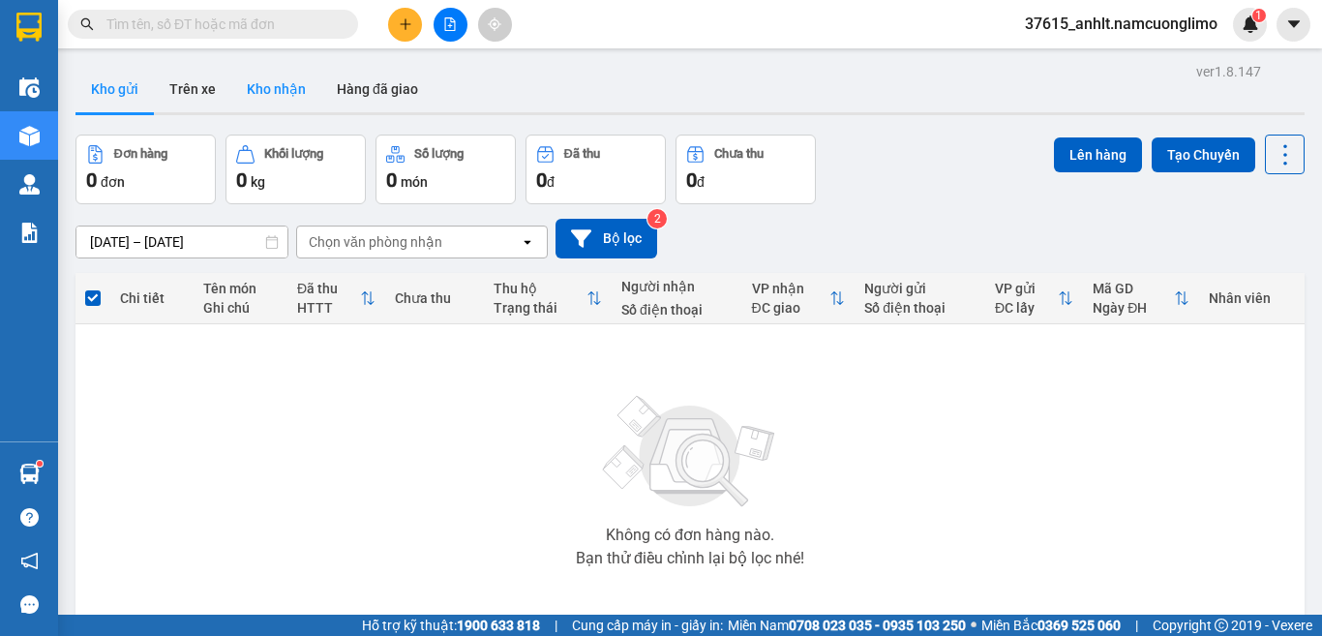 This screenshot has width=1322, height=636. Describe the element at coordinates (240, 288) in the screenshot. I see `div: Tên món` at that location.